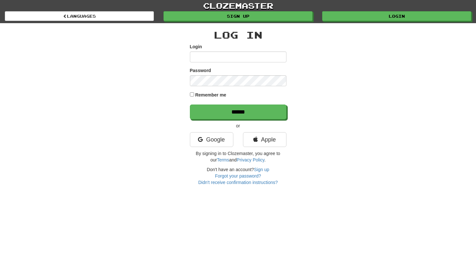 The width and height of the screenshot is (476, 257). I want to click on a: Languages, so click(79, 16).